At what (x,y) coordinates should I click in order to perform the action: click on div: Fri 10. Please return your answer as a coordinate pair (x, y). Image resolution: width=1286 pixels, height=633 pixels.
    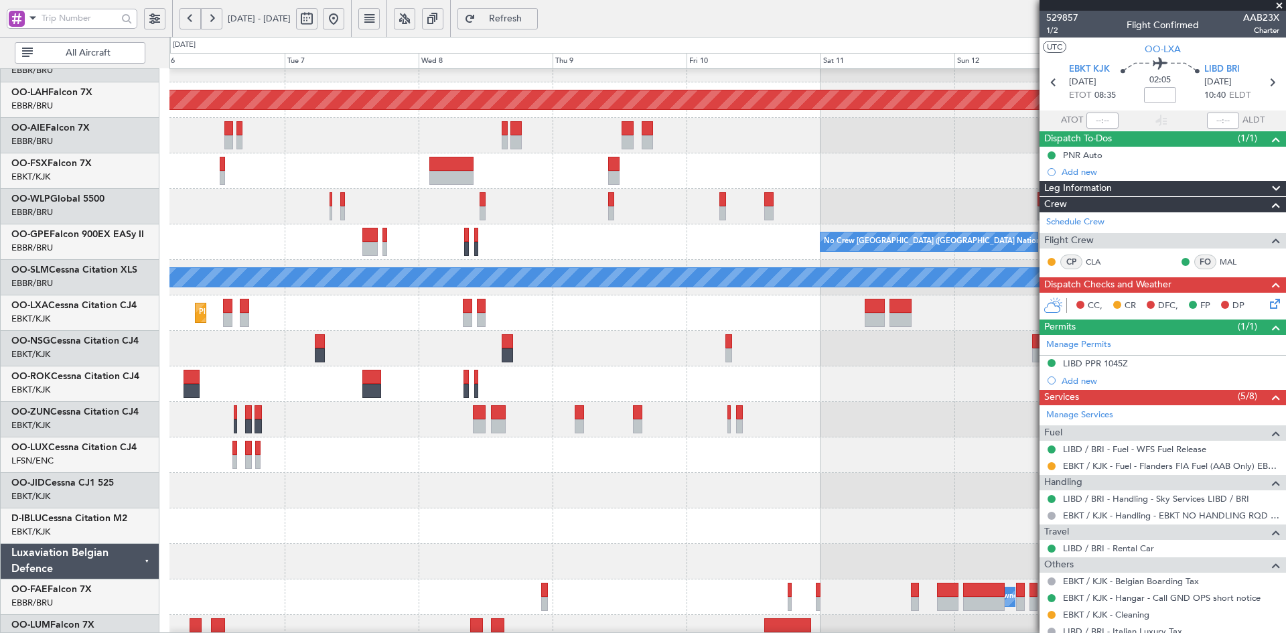
    Looking at the image, I should click on (753, 61).